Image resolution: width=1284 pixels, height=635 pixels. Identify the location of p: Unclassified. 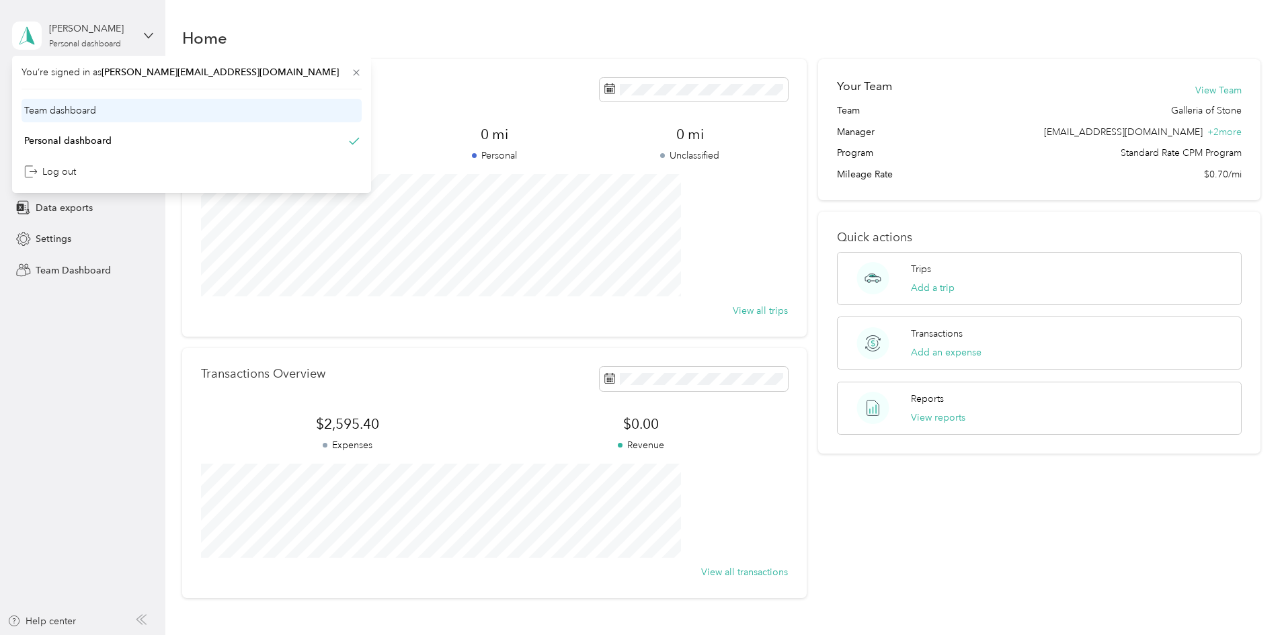
(690, 155).